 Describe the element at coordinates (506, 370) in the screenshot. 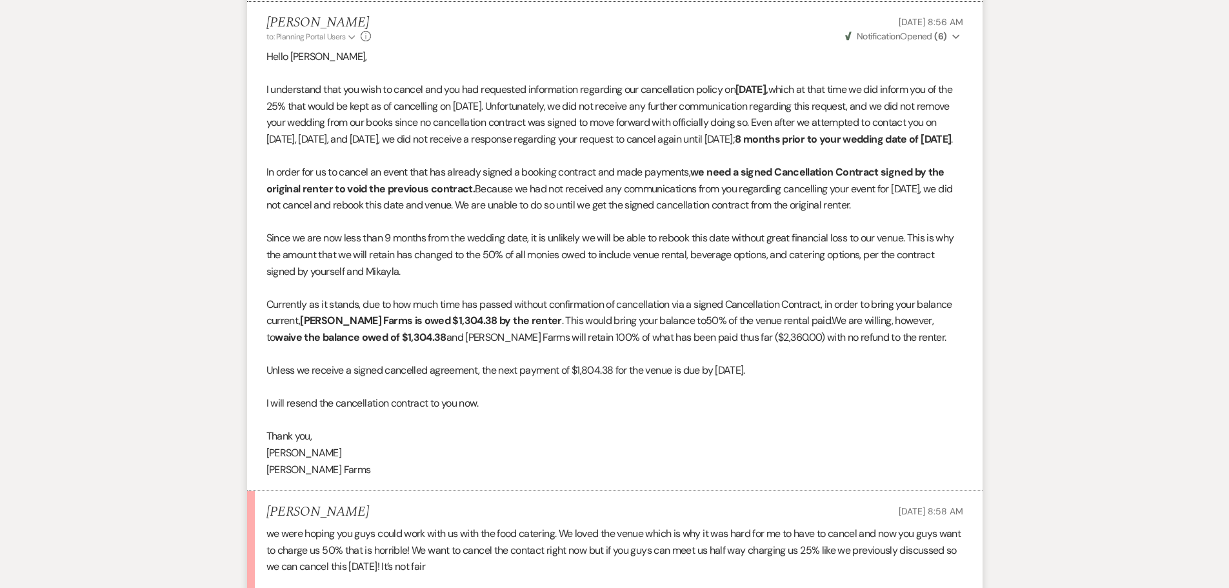

I see `span: Unless we receive a signed cancelled agreement, the next payment of $1,804.38 for the venue is du...` at that location.